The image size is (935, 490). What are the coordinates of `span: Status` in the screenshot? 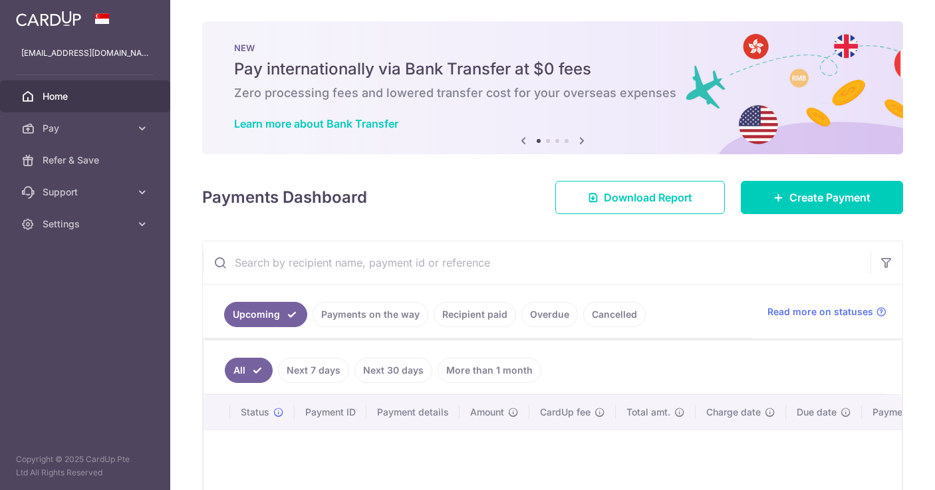 It's located at (255, 412).